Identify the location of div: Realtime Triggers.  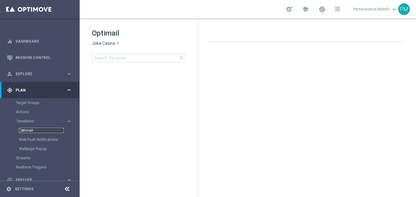
(47, 167).